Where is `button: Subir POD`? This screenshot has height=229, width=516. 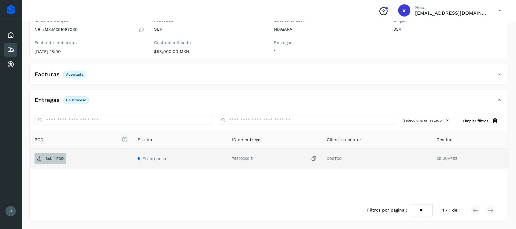
button: Subir POD is located at coordinates (50, 158).